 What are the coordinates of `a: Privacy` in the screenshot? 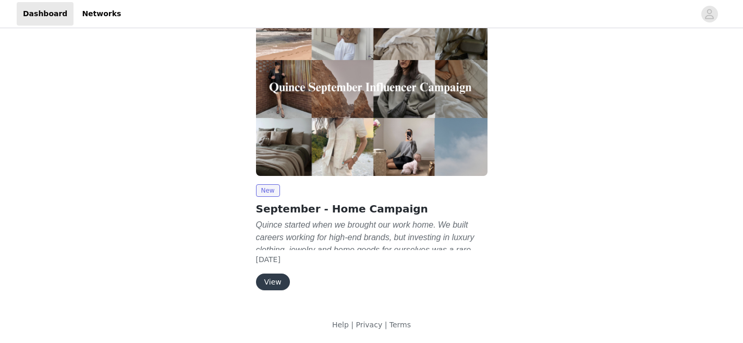 It's located at (369, 324).